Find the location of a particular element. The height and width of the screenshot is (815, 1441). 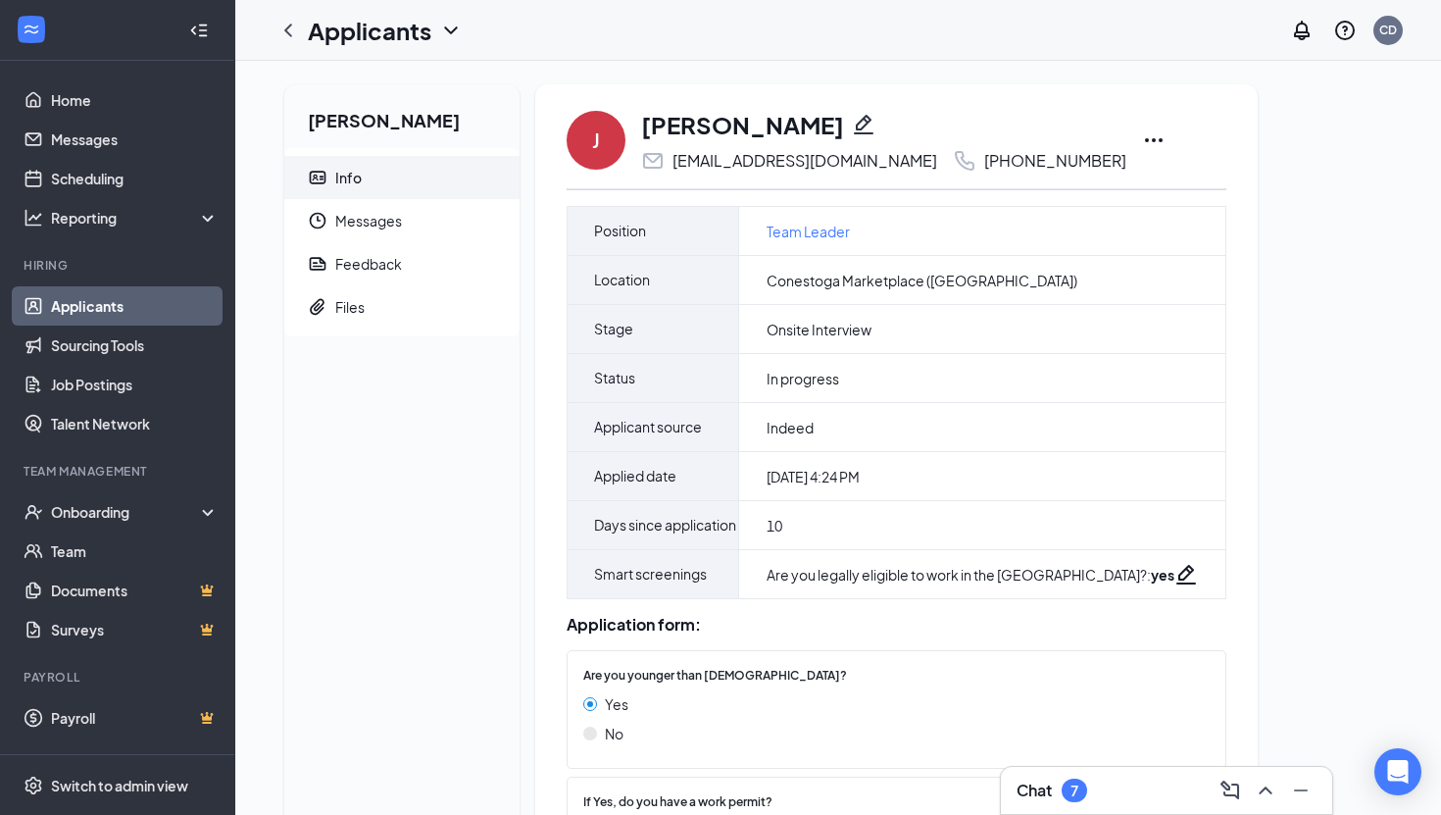

div: Info is located at coordinates (348, 177).